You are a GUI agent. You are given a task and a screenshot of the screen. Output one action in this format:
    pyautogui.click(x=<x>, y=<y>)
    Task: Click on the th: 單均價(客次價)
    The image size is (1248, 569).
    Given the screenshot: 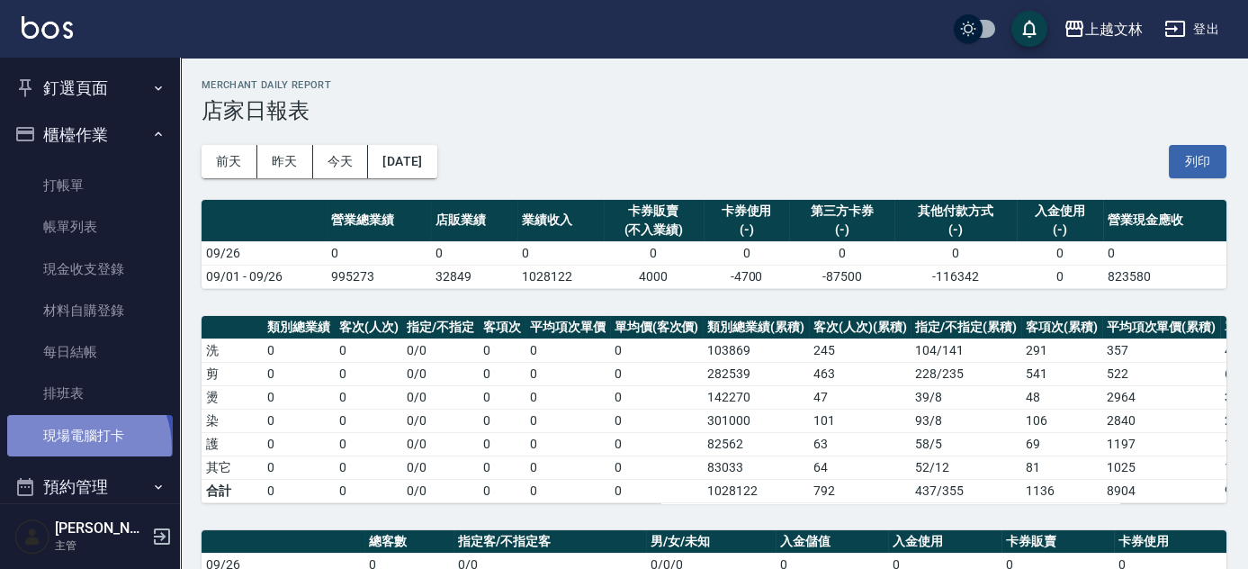 What is the action you would take?
    pyautogui.click(x=657, y=327)
    